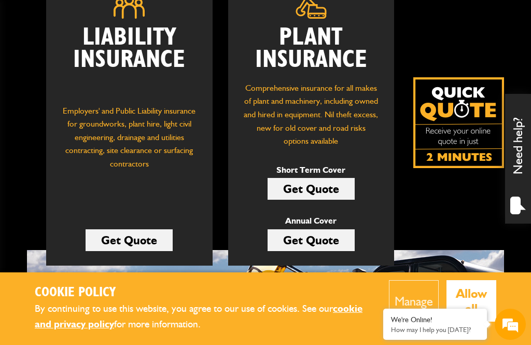 The height and width of the screenshot is (345, 531). I want to click on h2: Plant Insurance, so click(311, 49).